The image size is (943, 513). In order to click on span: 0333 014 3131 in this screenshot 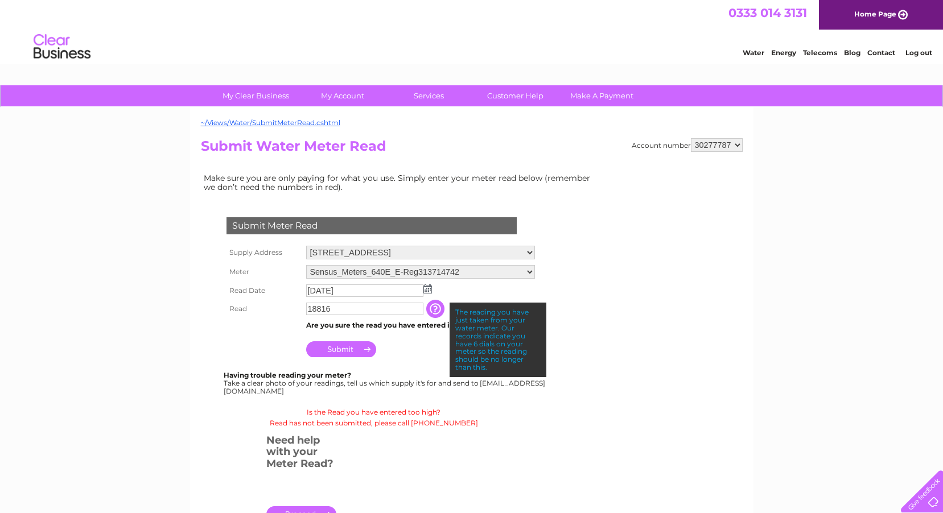, I will do `click(768, 13)`.